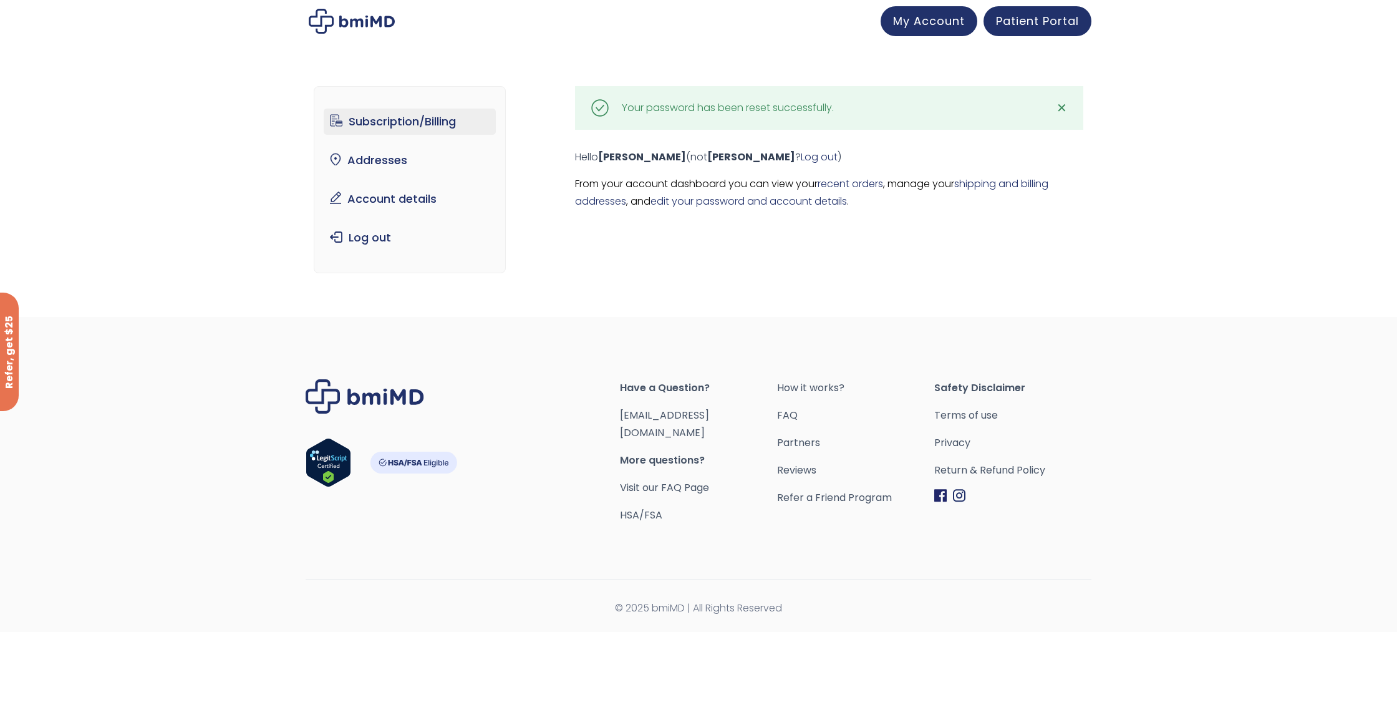  What do you see at coordinates (410, 122) in the screenshot?
I see `a: Subscription/Billing` at bounding box center [410, 122].